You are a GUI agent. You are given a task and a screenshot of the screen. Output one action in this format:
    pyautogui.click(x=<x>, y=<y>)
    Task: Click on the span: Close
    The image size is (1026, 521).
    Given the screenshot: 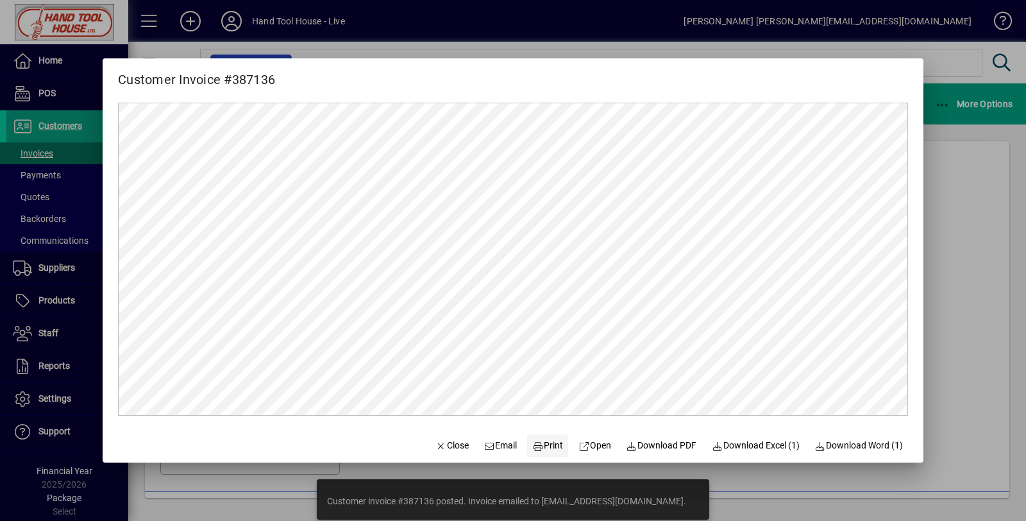 What is the action you would take?
    pyautogui.click(x=452, y=445)
    